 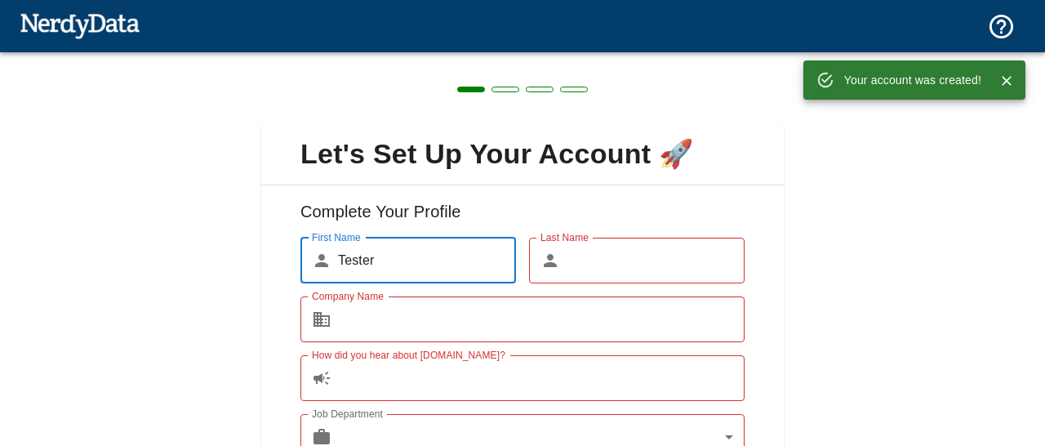 I want to click on button: Close, so click(x=1007, y=81).